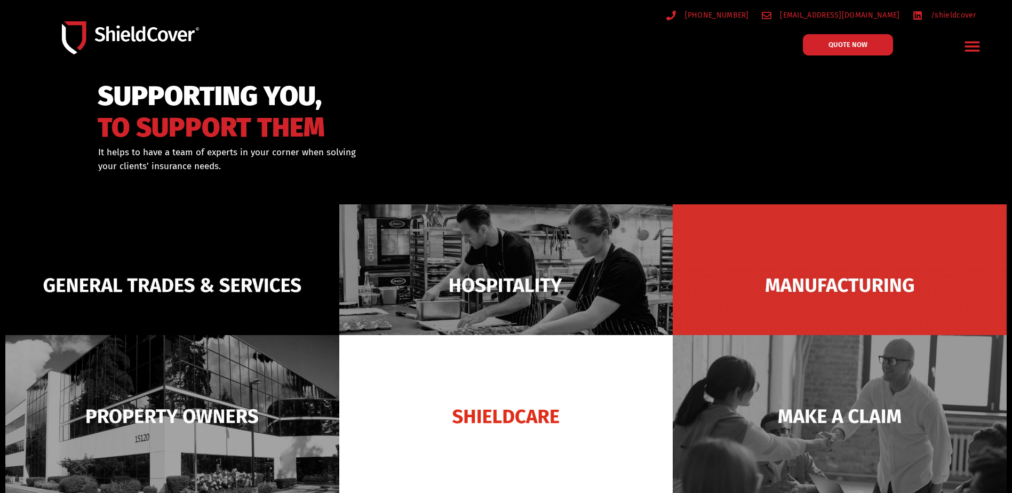 The height and width of the screenshot is (493, 1012). Describe the element at coordinates (848, 45) in the screenshot. I see `a: QUOTE NOW` at that location.